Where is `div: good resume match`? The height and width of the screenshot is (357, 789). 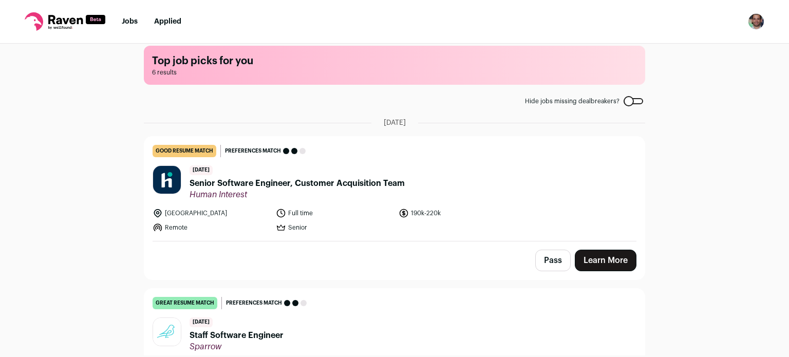
div: good resume match is located at coordinates (184, 151).